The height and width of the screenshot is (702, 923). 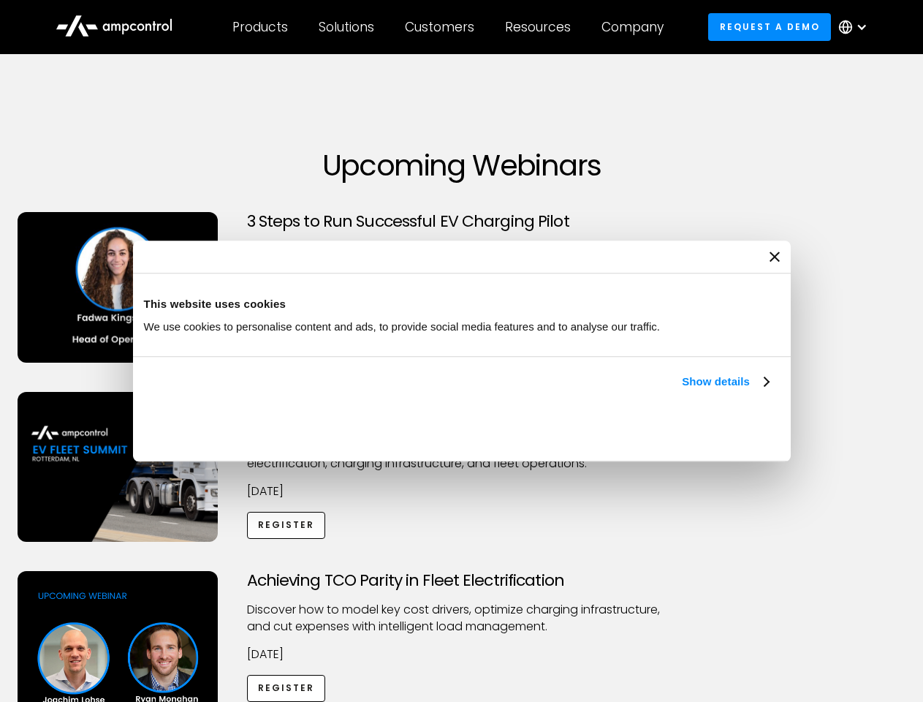 I want to click on h1: Upcoming Webinars, so click(x=462, y=165).